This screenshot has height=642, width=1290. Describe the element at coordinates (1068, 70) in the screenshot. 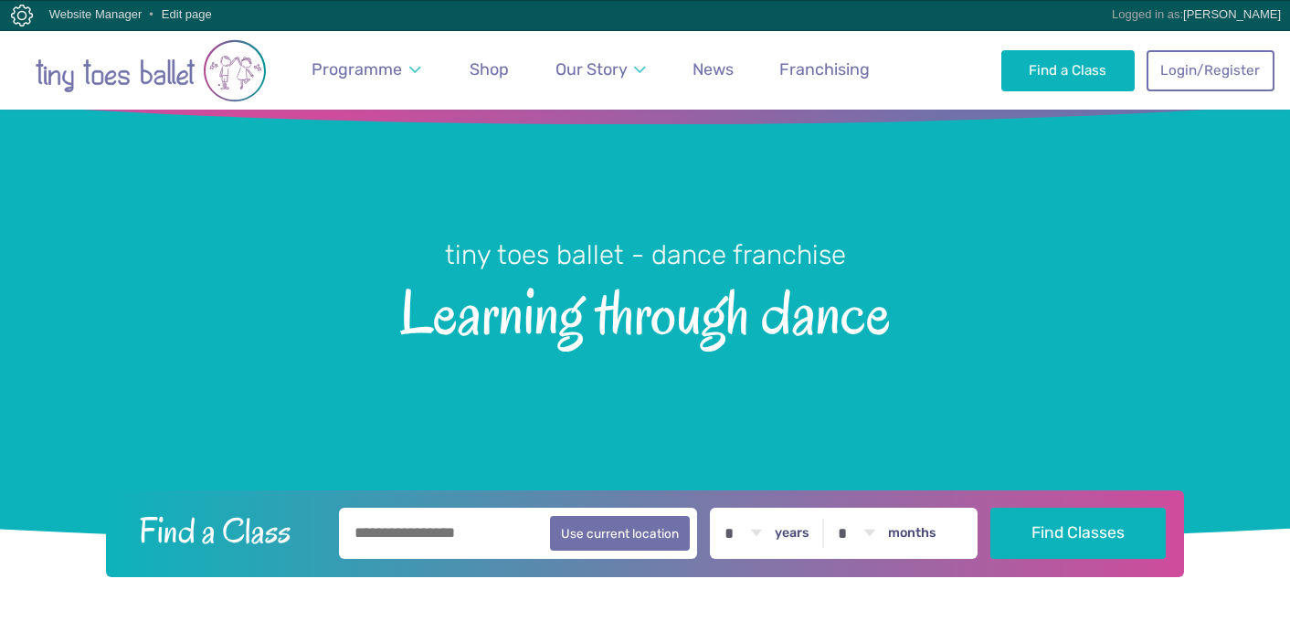

I see `a: Find a Class` at that location.